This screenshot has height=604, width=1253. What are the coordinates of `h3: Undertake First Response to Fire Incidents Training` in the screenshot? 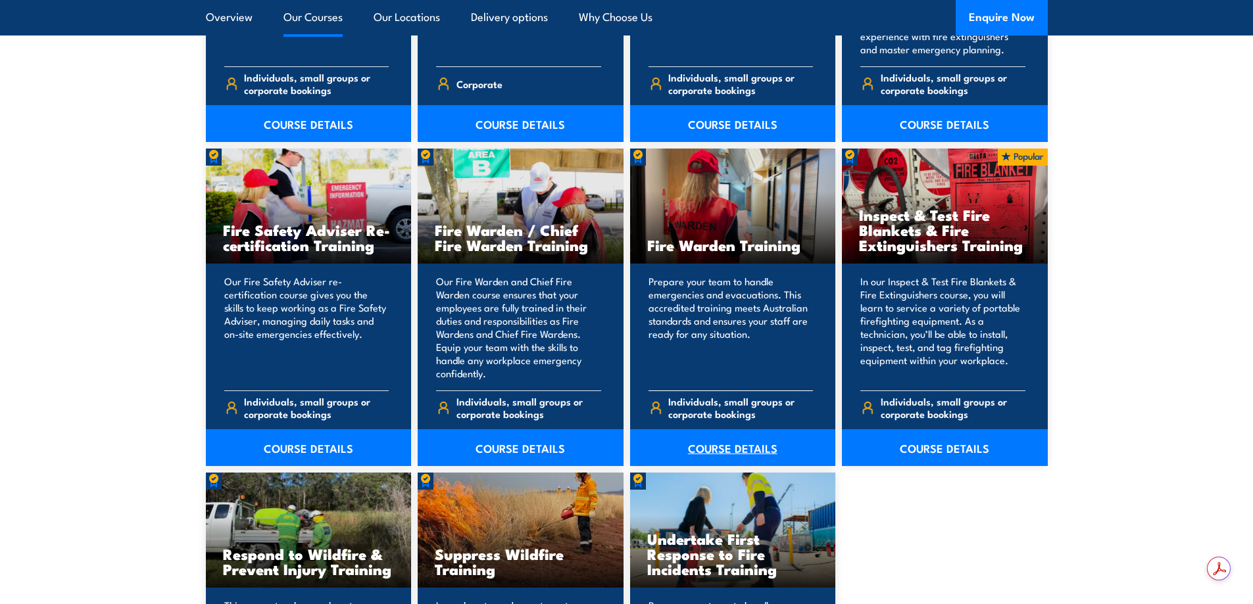 It's located at (733, 554).